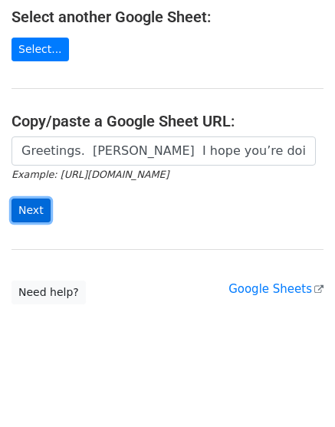 This screenshot has height=427, width=335. I want to click on h4: Select another Google Sheet:, so click(167, 17).